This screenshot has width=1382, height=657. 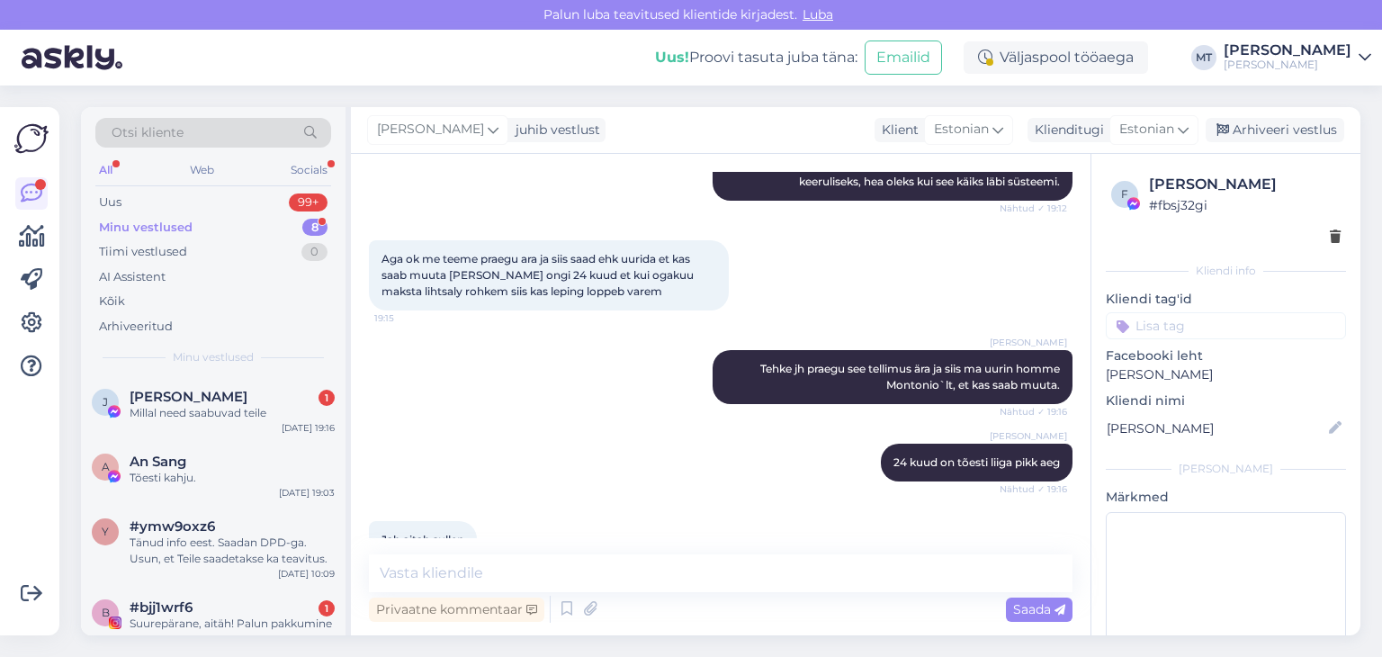 I want to click on div: Arhiveeri vestlus, so click(x=1275, y=130).